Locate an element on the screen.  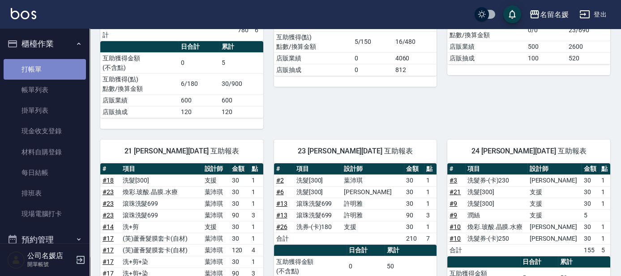
th: 累計 is located at coordinates (410, 251).